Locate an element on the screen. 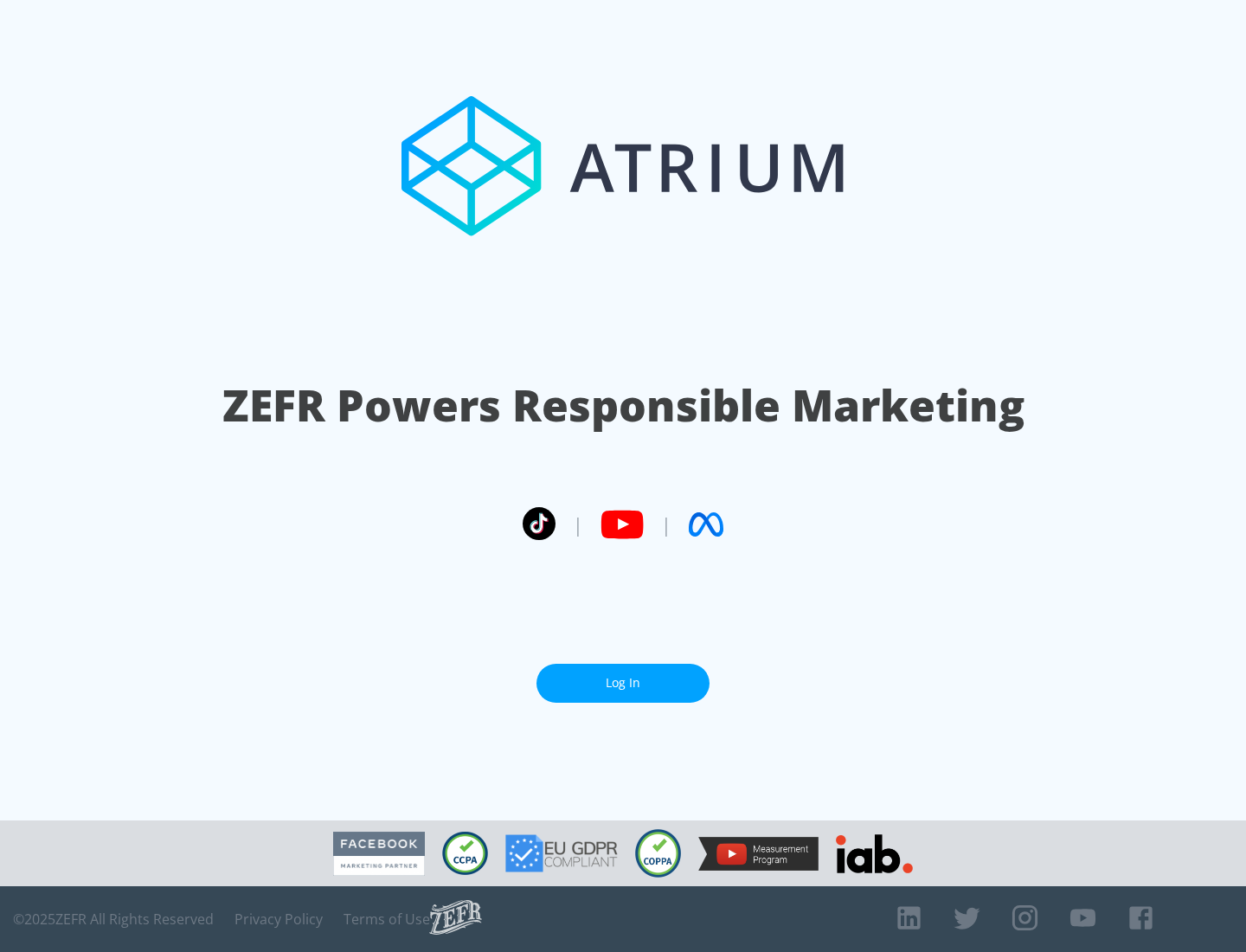 This screenshot has height=952, width=1246. img: COPPA Compliant is located at coordinates (658, 853).